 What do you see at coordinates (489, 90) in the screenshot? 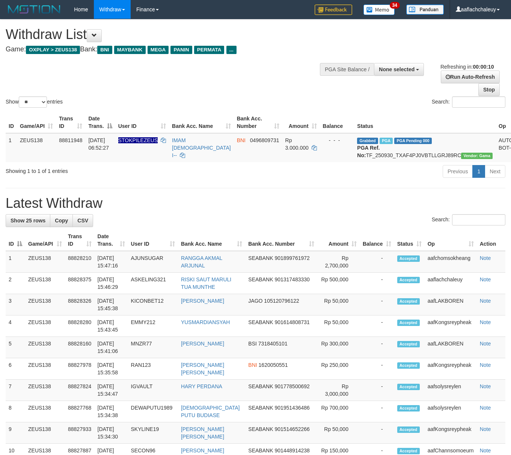
I see `a: Stop` at bounding box center [489, 90].